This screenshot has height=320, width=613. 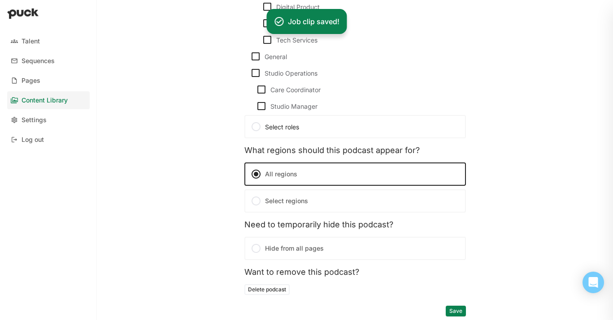 What do you see at coordinates (44, 100) in the screenshot?
I see `div: Content Library` at bounding box center [44, 100].